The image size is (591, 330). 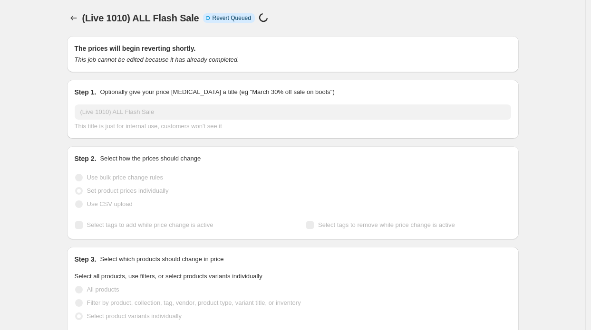 I want to click on span: Select tags to remove while price change is active, so click(x=386, y=225).